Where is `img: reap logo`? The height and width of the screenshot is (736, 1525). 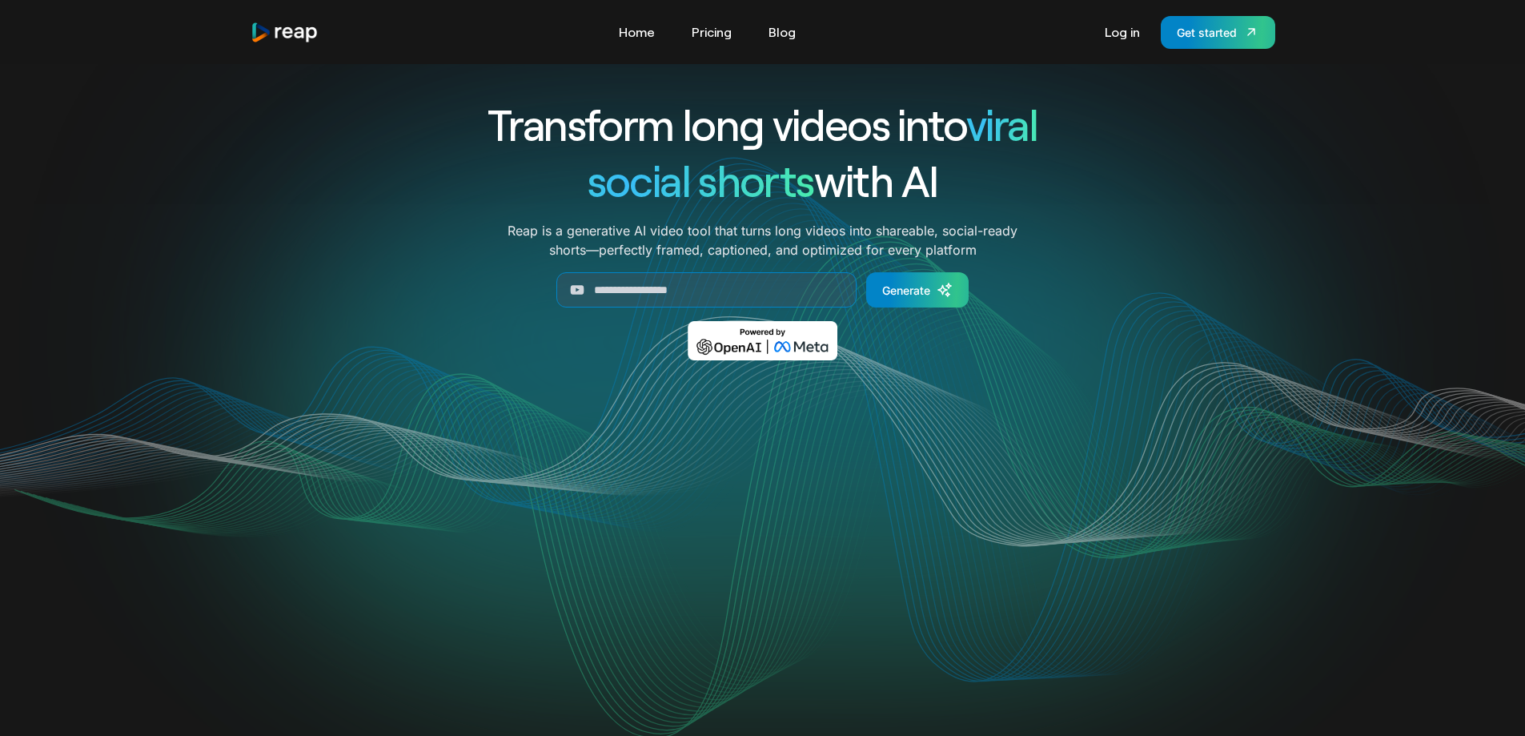 img: reap logo is located at coordinates (285, 32).